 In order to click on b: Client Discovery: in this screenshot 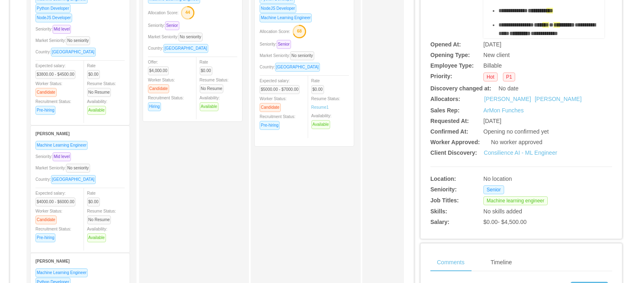, I will do `click(453, 153)`.